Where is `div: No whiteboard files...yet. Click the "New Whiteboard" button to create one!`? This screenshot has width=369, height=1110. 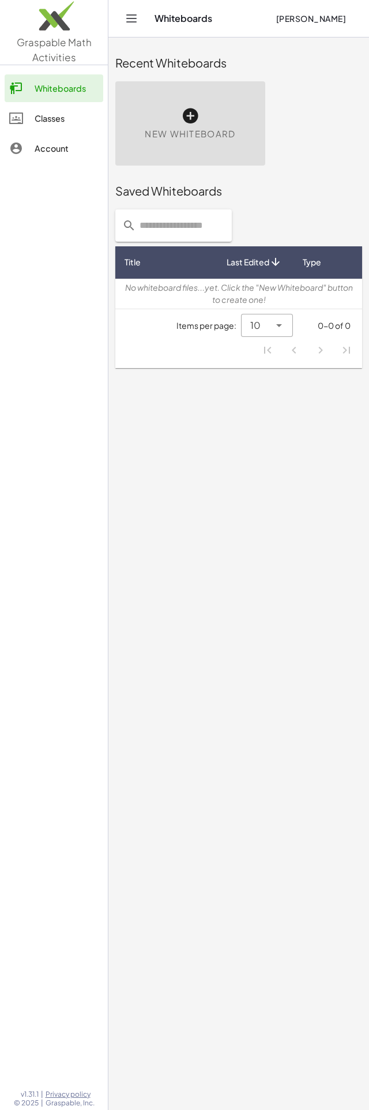
div: No whiteboard files...yet. Click the "New Whiteboard" button to create one! is located at coordinates (239, 294).